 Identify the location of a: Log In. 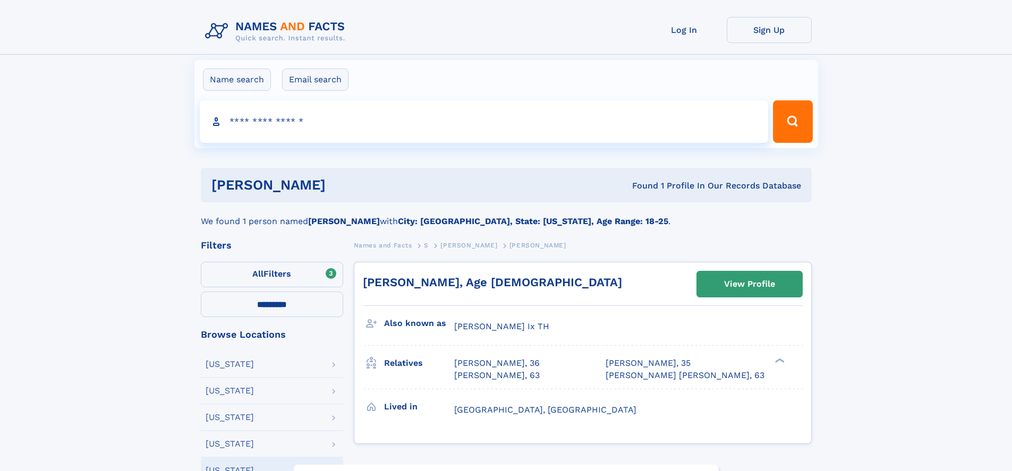
(684, 30).